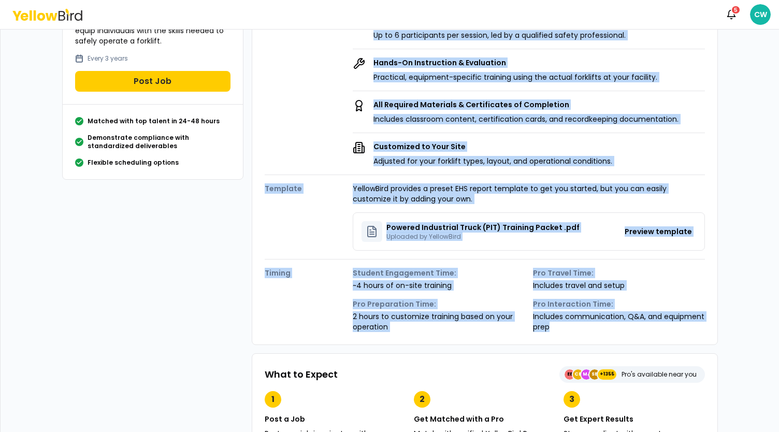 This screenshot has width=779, height=432. I want to click on span: +1355, so click(607, 375).